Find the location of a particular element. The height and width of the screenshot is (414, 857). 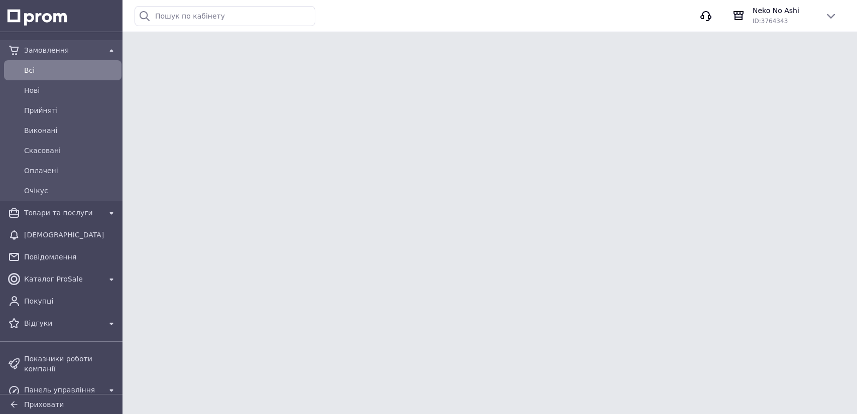

span: Очікує is located at coordinates (71, 191).